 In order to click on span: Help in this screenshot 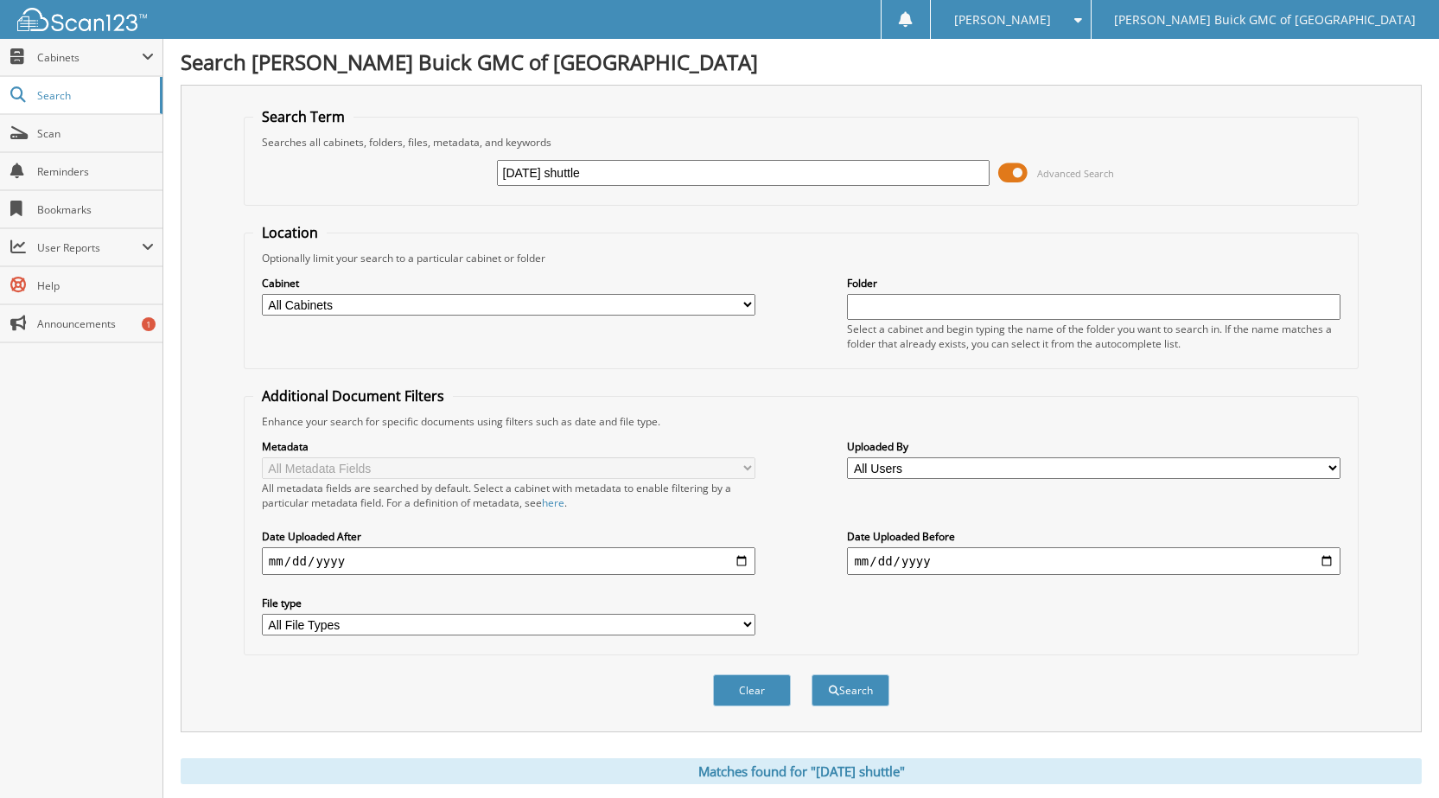, I will do `click(95, 285)`.